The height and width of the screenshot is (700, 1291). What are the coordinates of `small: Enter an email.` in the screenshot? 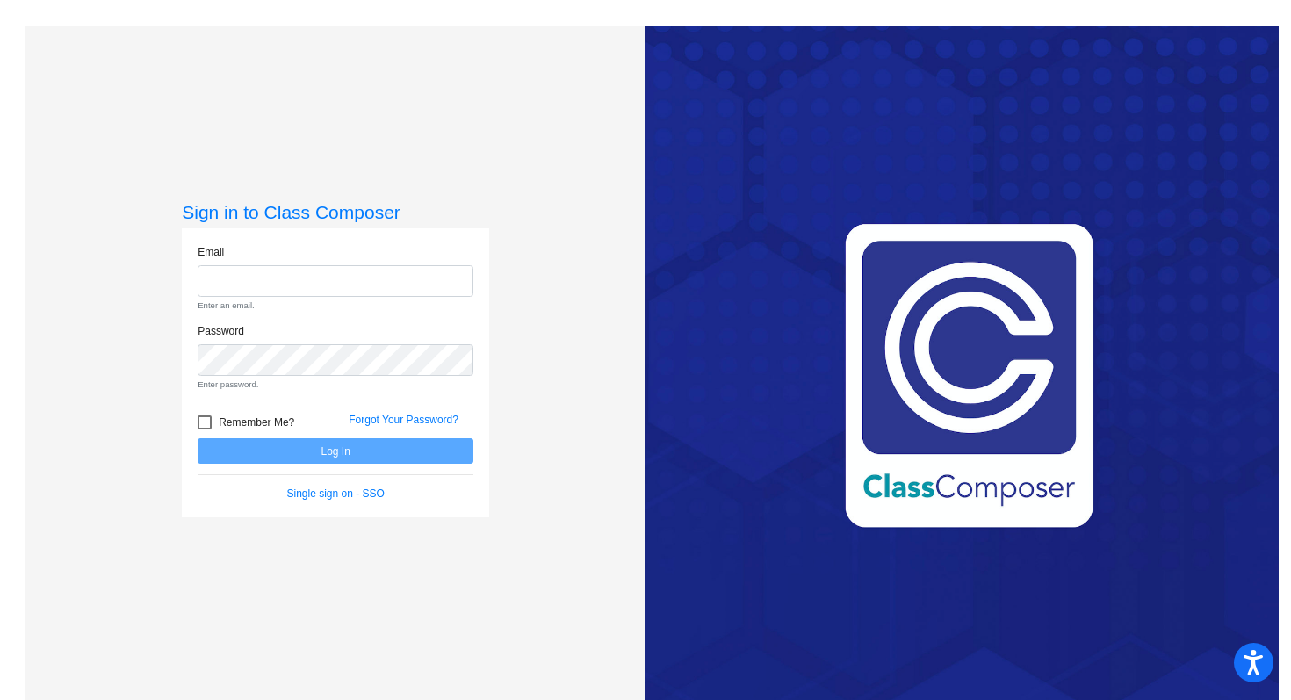 It's located at (335, 306).